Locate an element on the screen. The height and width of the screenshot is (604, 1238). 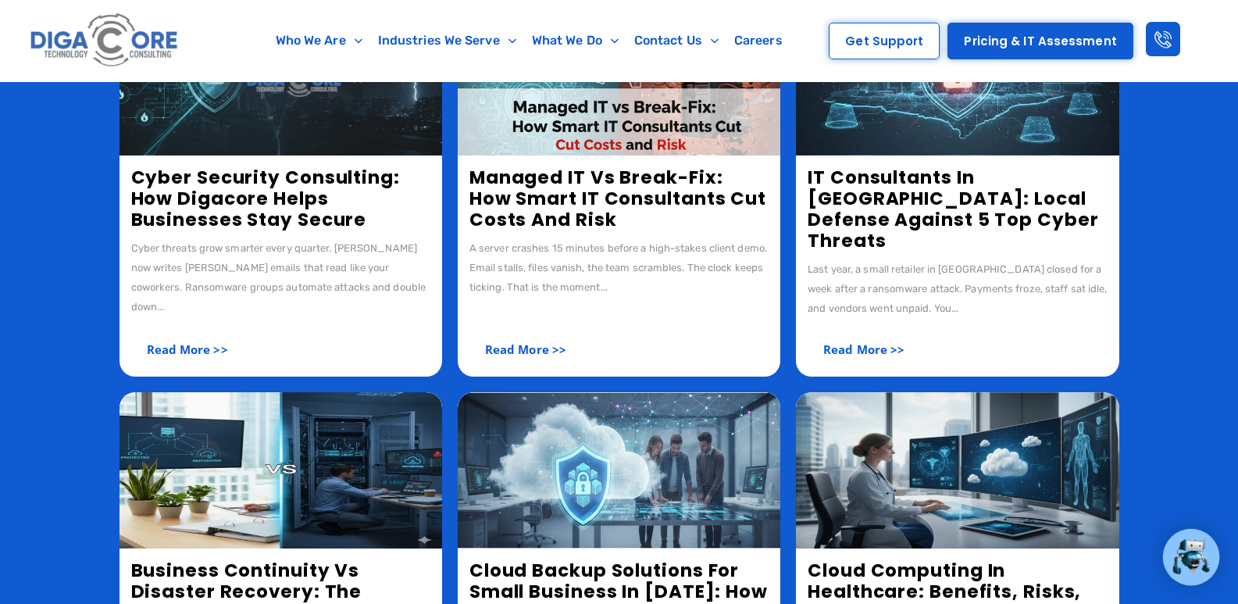
img: Business Continuity Vs. Disaster Recovery is located at coordinates (280, 470).